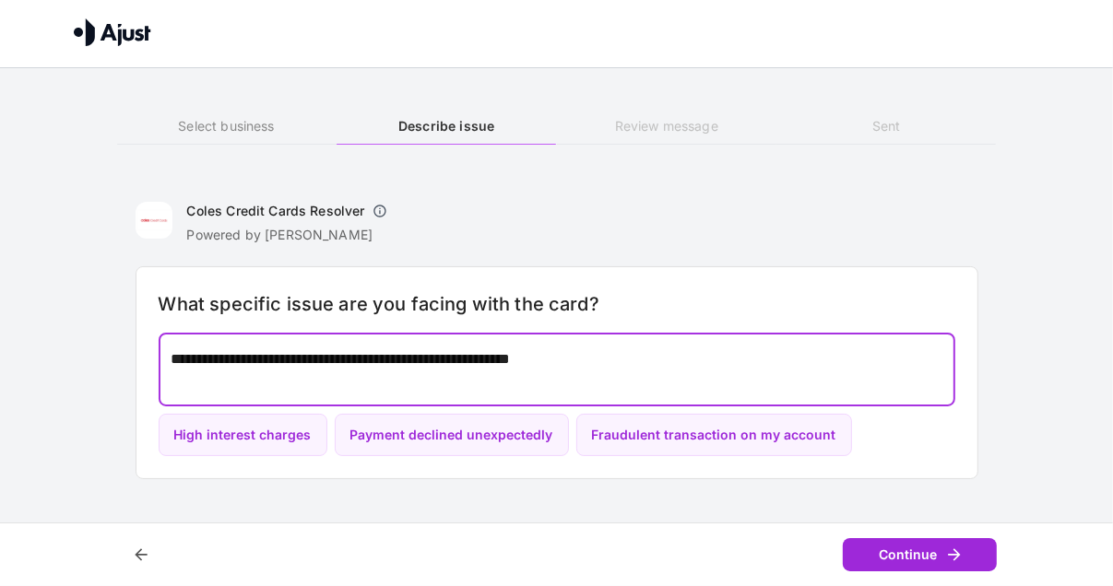  What do you see at coordinates (666, 126) in the screenshot?
I see `h6: Review message` at bounding box center [666, 126].